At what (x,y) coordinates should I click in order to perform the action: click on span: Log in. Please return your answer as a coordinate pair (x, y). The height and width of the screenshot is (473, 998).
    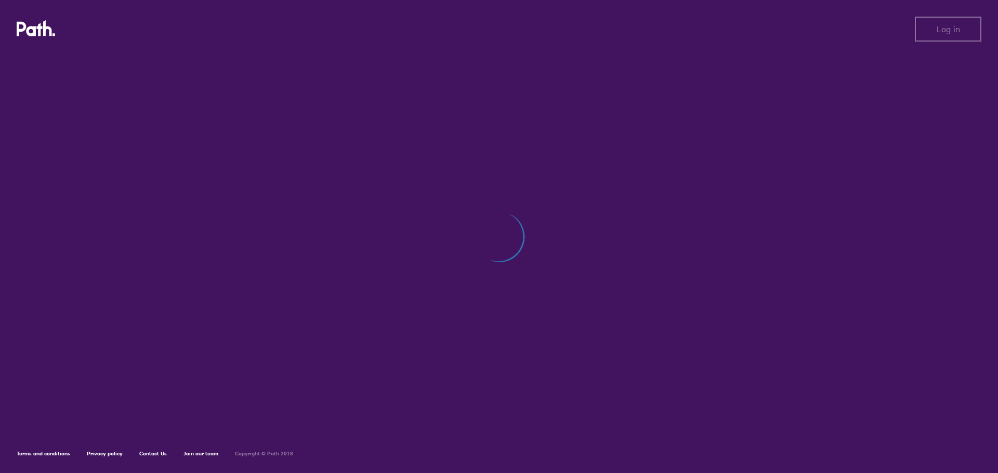
    Looking at the image, I should click on (948, 29).